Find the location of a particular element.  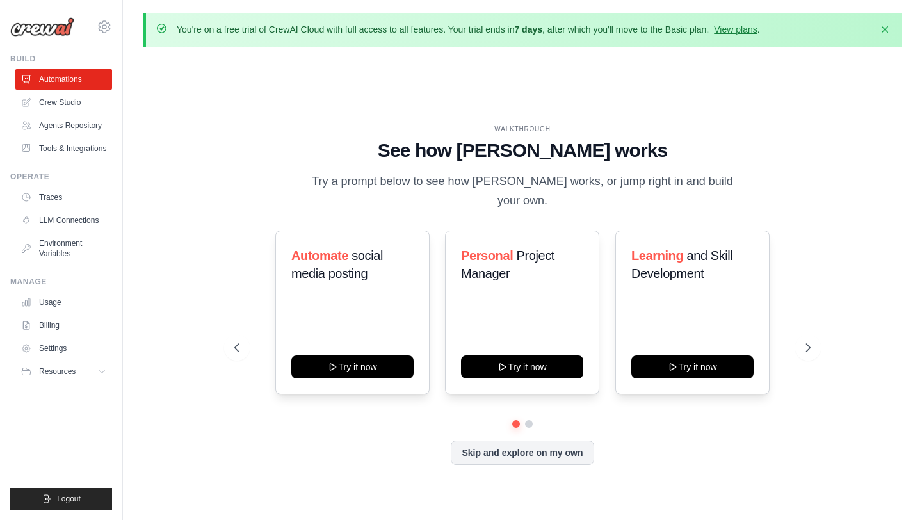

a: Settings is located at coordinates (63, 348).